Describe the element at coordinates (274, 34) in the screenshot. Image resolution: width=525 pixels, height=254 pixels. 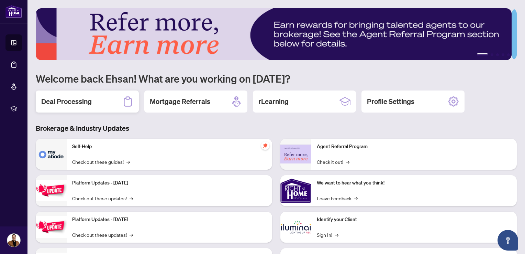
I see `img: Slide 0` at that location.